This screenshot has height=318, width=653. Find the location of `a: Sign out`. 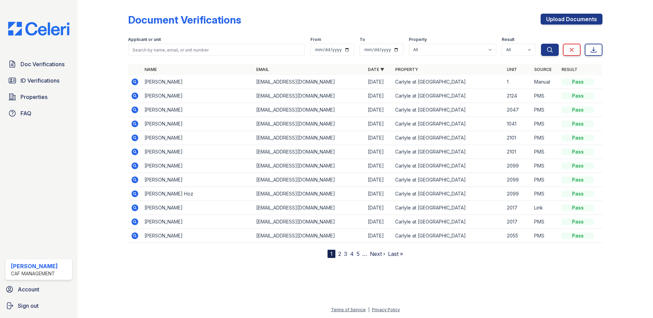

a: Sign out is located at coordinates (39, 306).